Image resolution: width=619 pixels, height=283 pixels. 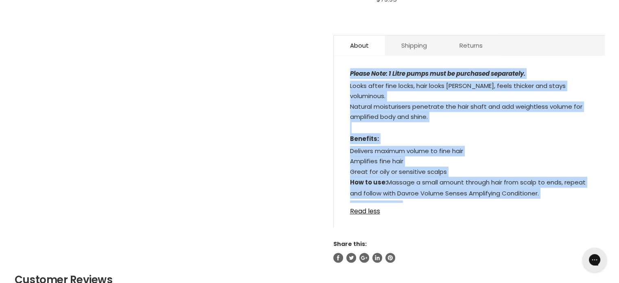 I want to click on a: Shipping, so click(x=414, y=45).